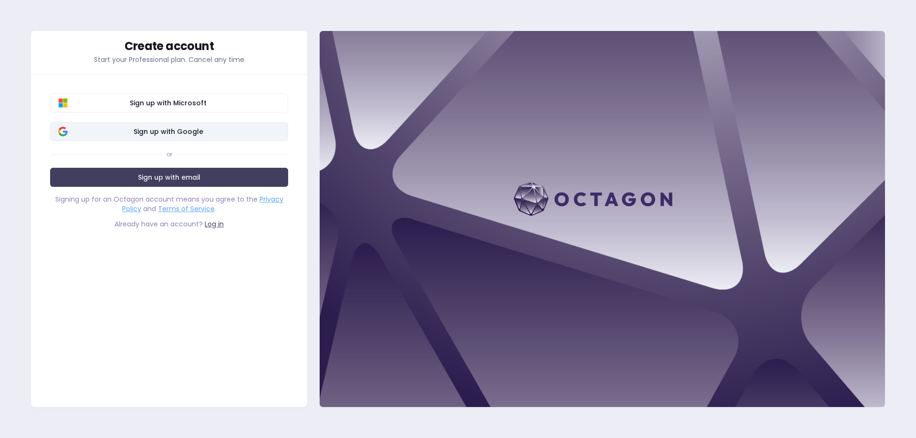  What do you see at coordinates (169, 224) in the screenshot?
I see `div: Already have an account?` at bounding box center [169, 224].